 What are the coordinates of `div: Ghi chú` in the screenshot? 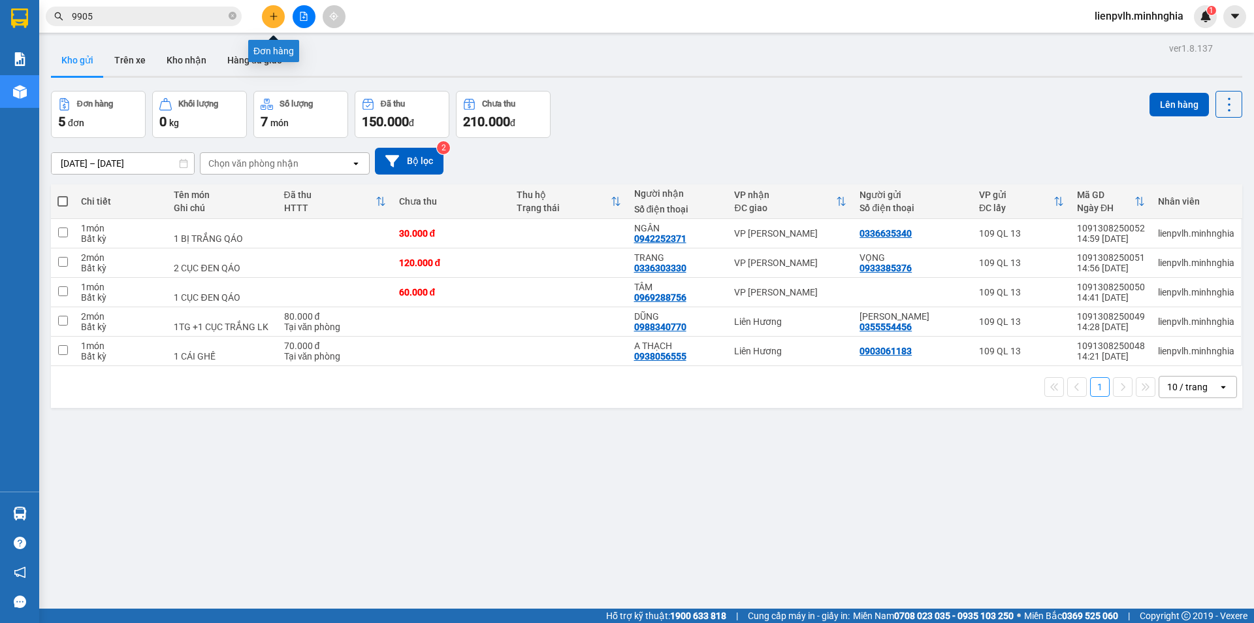 It's located at (222, 208).